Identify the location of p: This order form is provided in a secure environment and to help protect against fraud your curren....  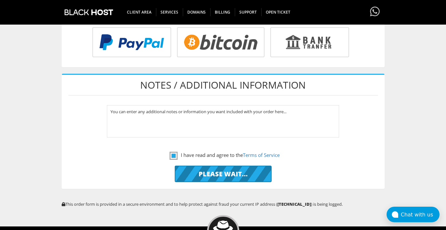
(223, 204).